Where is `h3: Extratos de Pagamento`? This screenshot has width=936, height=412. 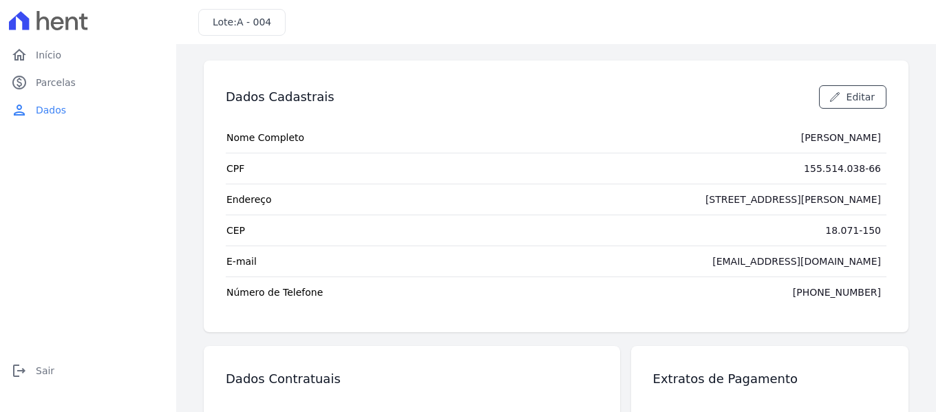 h3: Extratos de Pagamento is located at coordinates (726, 379).